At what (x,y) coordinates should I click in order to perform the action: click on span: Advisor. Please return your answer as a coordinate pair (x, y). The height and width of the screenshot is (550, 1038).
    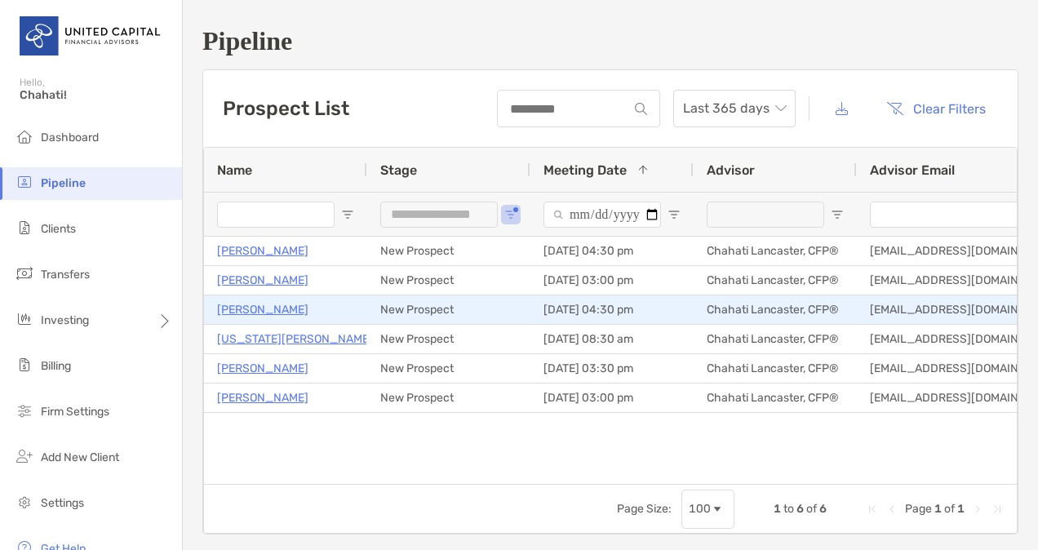
    Looking at the image, I should click on (731, 170).